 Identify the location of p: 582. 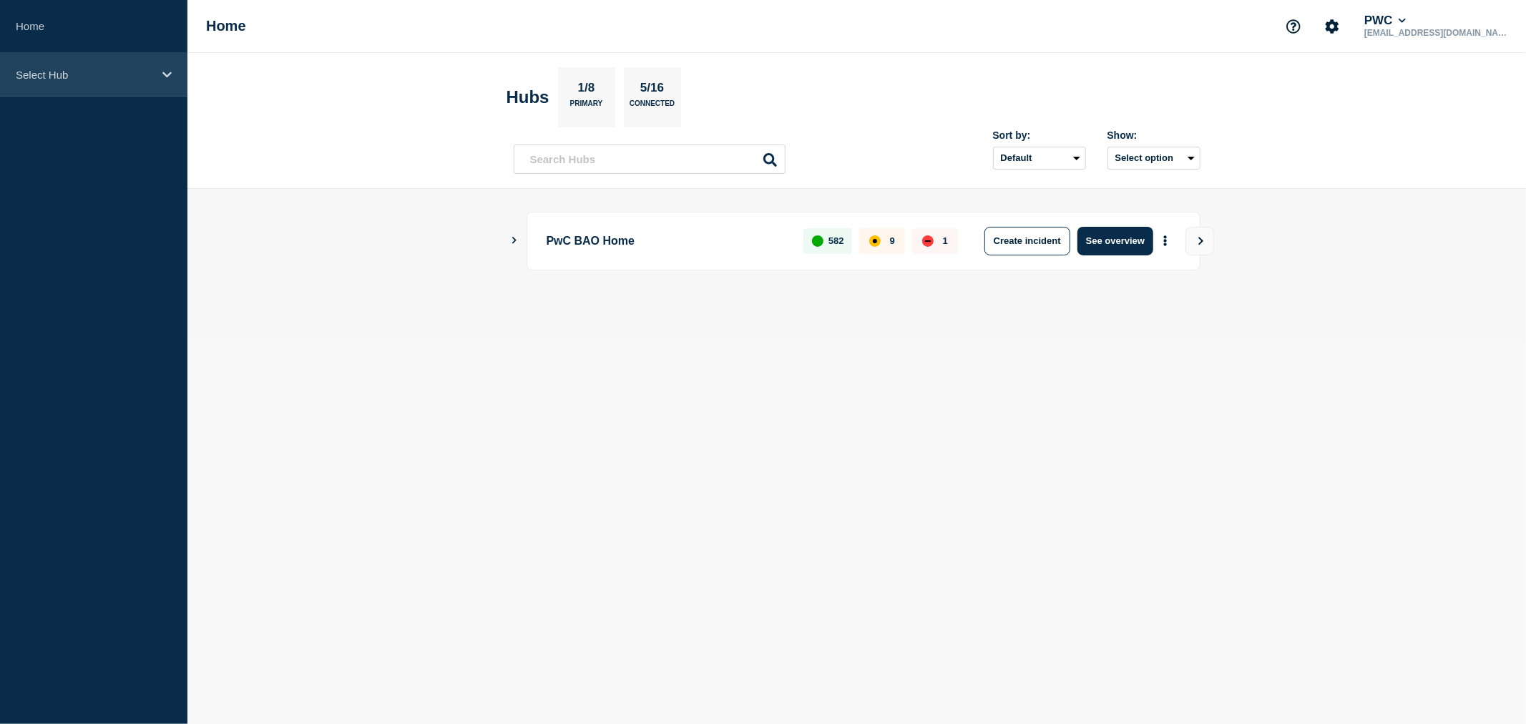
(836, 240).